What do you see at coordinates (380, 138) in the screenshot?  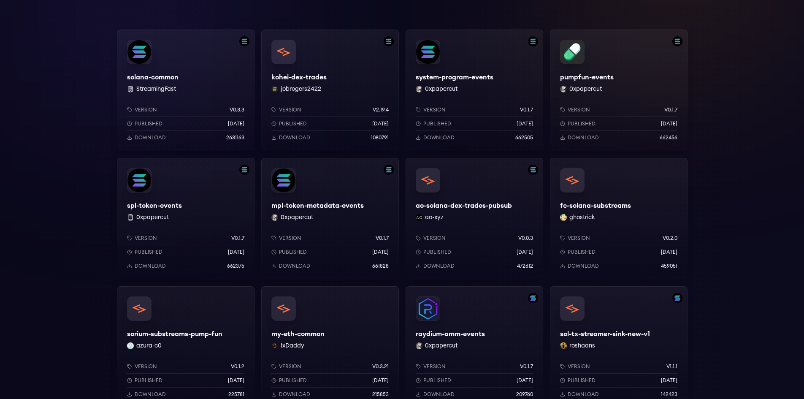 I see `p: 1080791` at bounding box center [380, 138].